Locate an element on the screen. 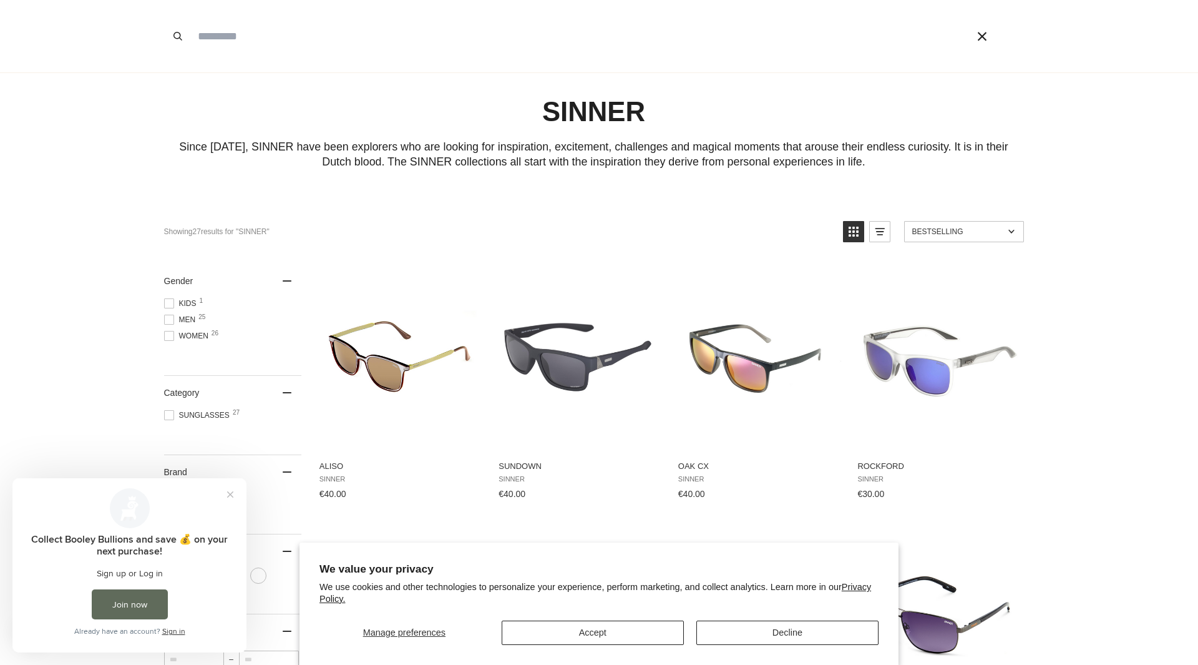 The height and width of the screenshot is (665, 1198). div: Collect Booley Bullions and save 💰 on your next purchase! is located at coordinates (117, 67).